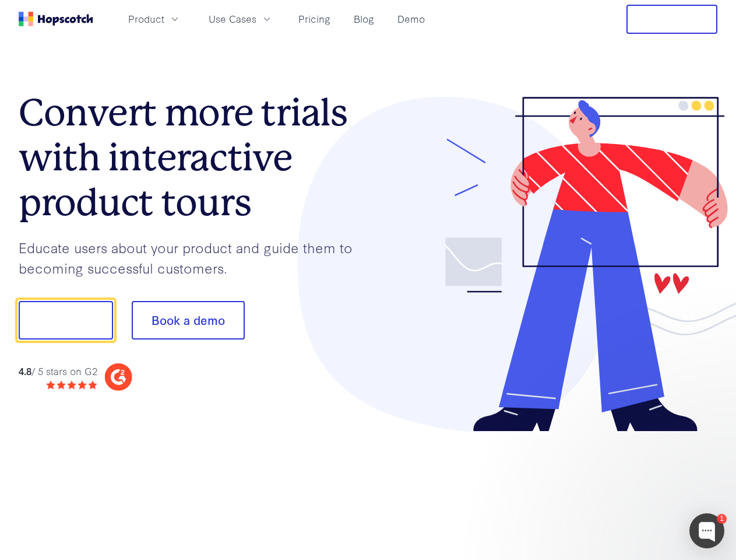  I want to click on strong: 4.8, so click(25, 370).